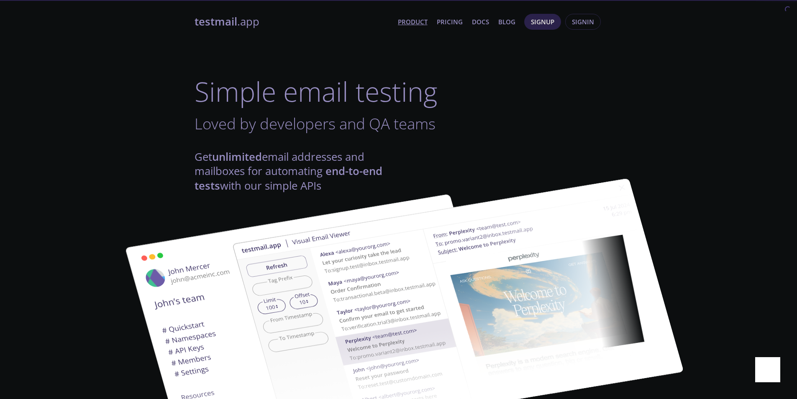  I want to click on button: Signup, so click(543, 22).